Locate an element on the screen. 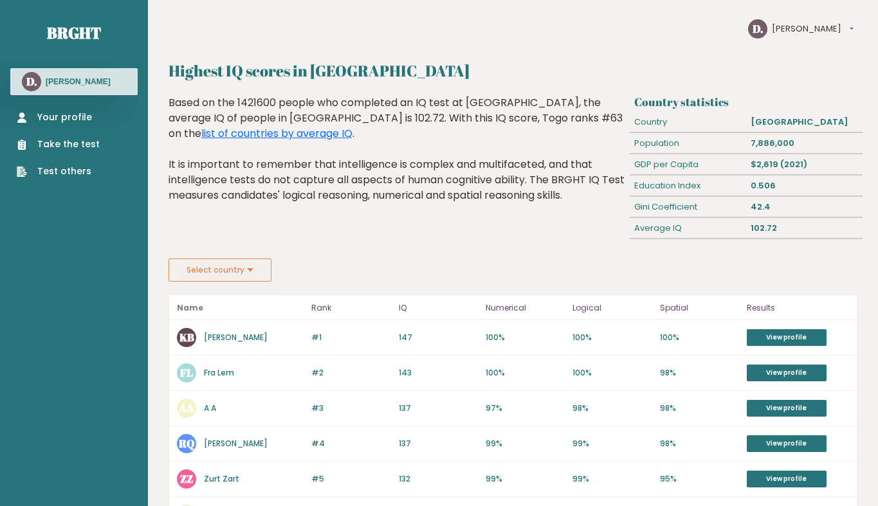 The height and width of the screenshot is (506, 878). p: Numerical is located at coordinates (525, 308).